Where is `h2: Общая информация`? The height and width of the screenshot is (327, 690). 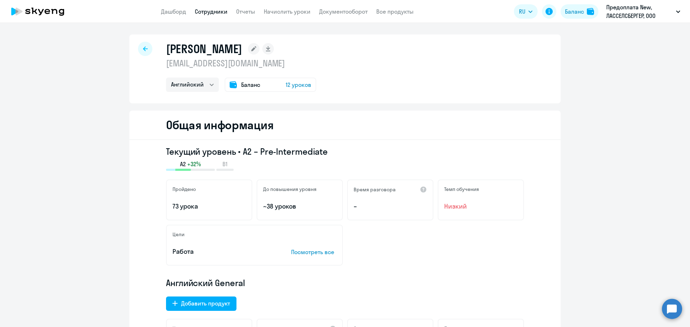 h2: Общая информация is located at coordinates (220, 125).